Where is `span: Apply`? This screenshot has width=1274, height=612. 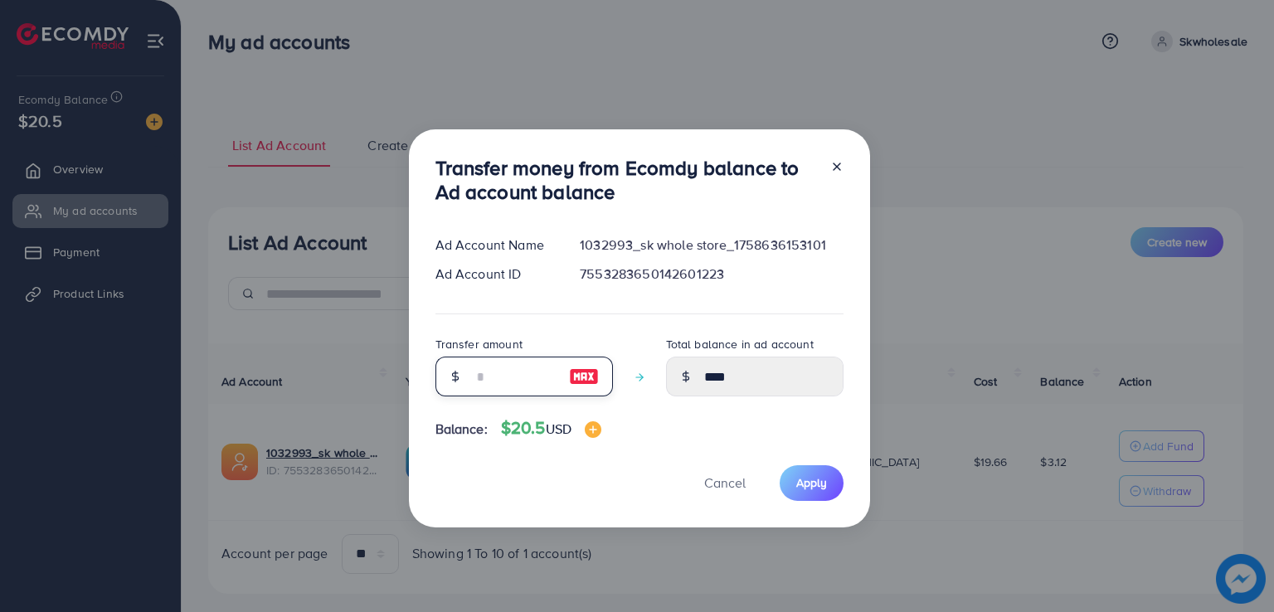
span: Apply is located at coordinates (811, 483).